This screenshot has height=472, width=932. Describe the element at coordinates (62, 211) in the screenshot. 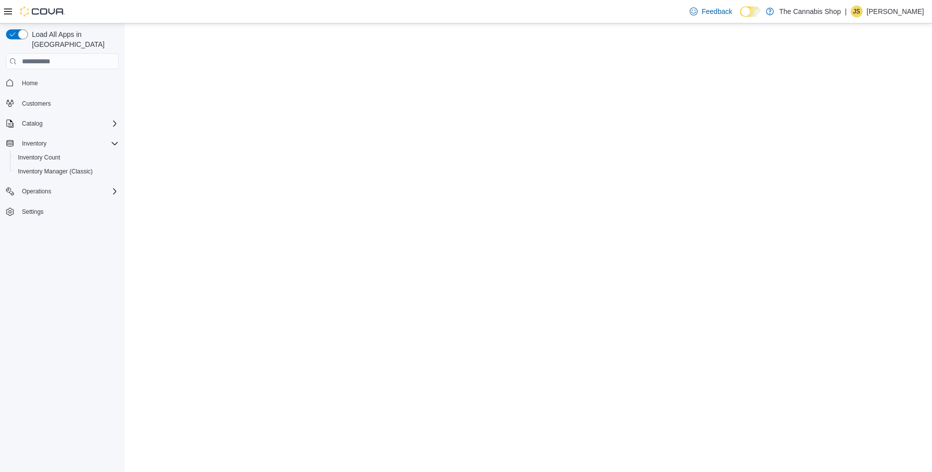

I see `button: Settings` at that location.